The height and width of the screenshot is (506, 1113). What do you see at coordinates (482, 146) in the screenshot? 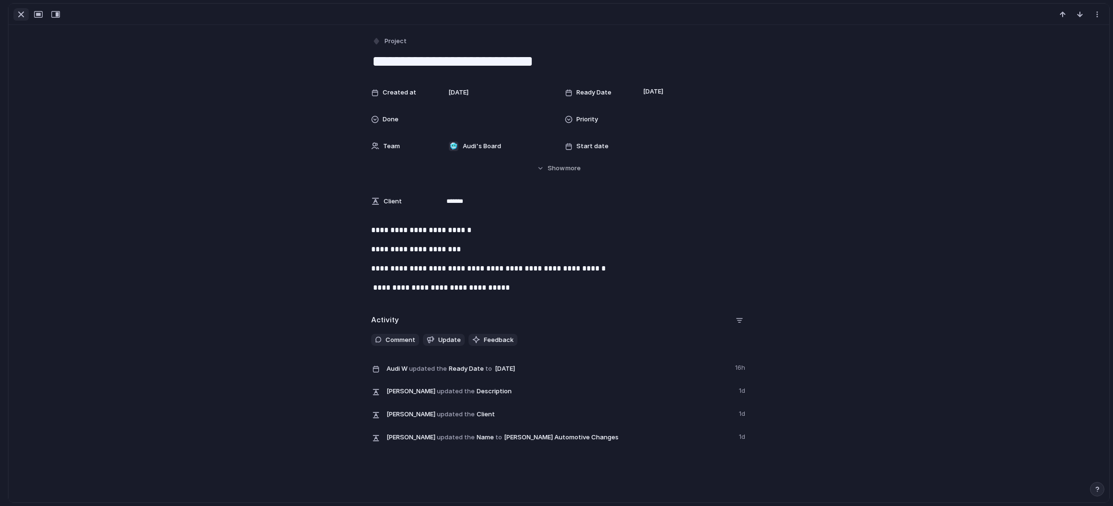
I see `span: Audi's Board` at bounding box center [482, 146].